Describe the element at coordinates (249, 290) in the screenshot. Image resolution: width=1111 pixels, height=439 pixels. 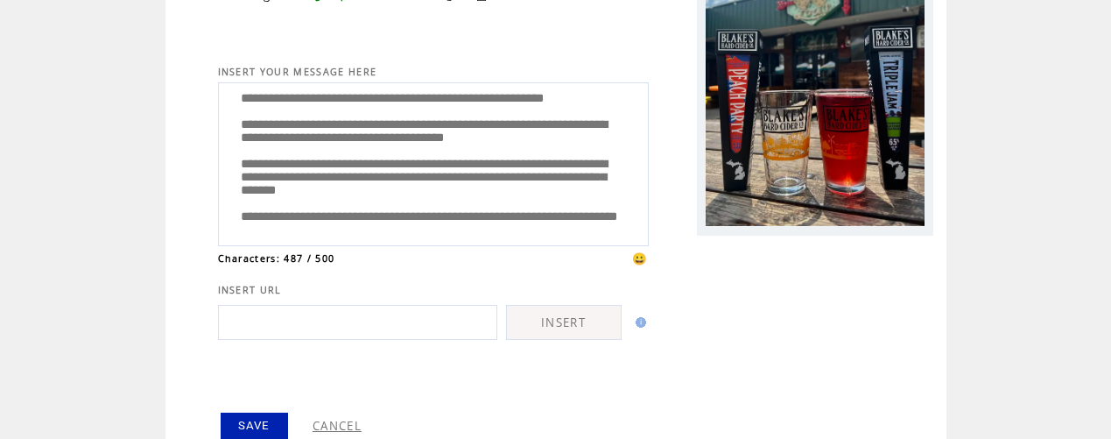
I see `span: INSERT URL` at that location.